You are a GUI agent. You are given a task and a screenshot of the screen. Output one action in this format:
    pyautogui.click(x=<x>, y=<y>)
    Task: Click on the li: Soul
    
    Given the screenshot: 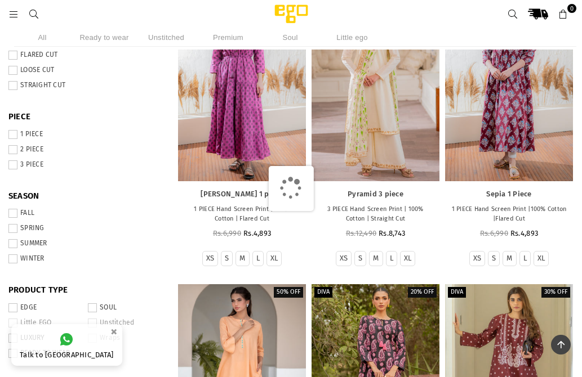 What is the action you would take?
    pyautogui.click(x=290, y=37)
    